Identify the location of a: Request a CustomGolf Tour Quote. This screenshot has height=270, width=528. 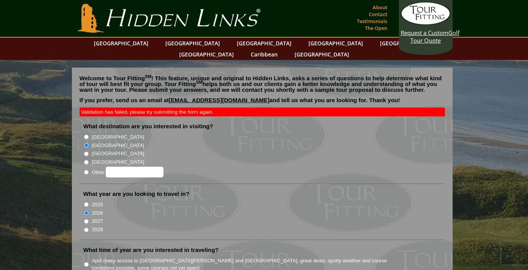
(425, 23).